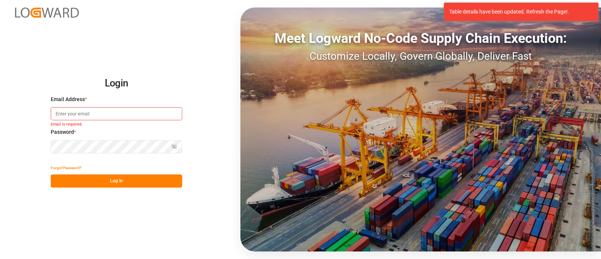 The image size is (601, 259). What do you see at coordinates (116, 125) in the screenshot?
I see `small: Email is required.` at bounding box center [116, 125].